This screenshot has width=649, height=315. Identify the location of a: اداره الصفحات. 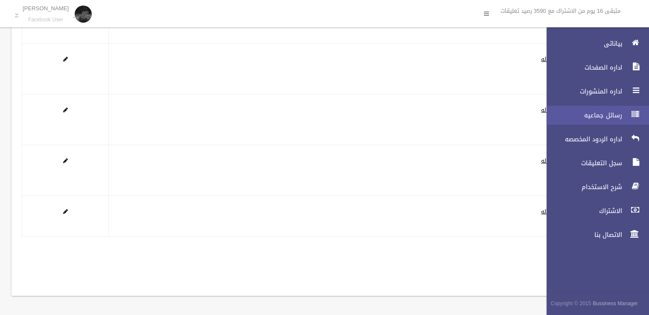
(594, 67).